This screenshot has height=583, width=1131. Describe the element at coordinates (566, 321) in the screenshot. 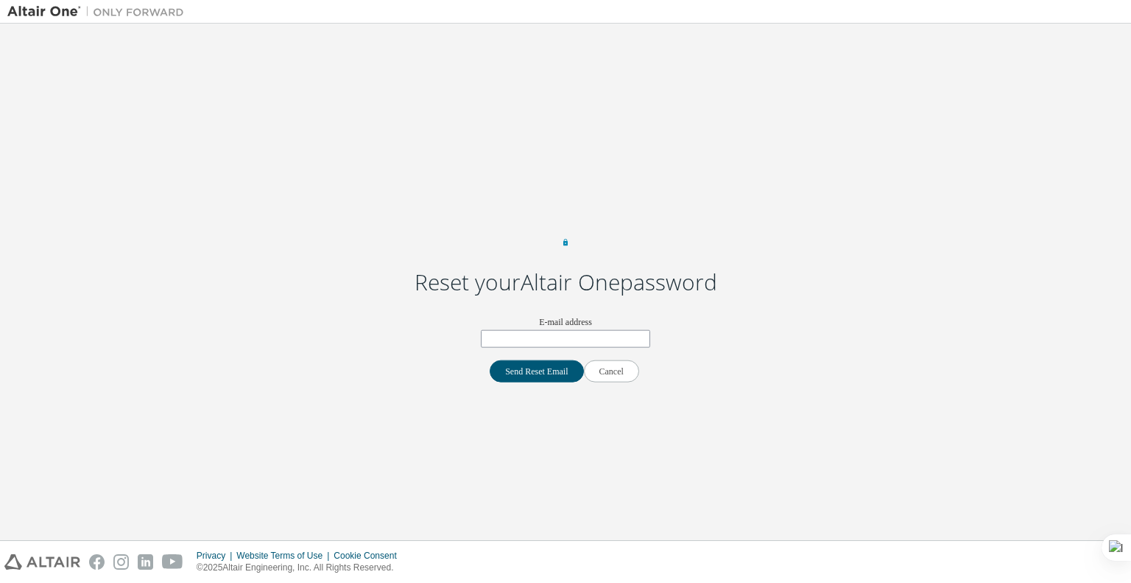

I see `label: E-mail address` at that location.